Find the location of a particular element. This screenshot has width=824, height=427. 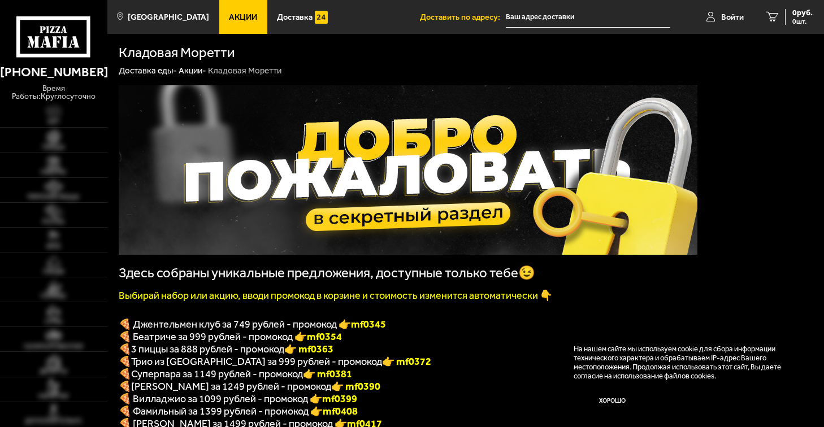

a: Акции- is located at coordinates (192, 71).